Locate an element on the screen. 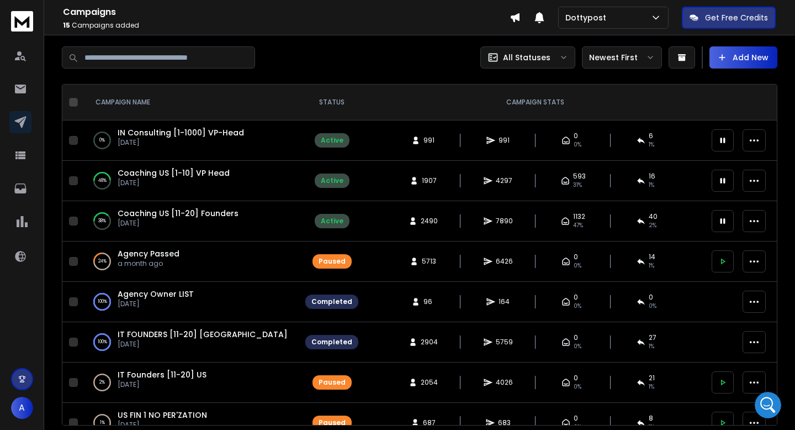  img: logo is located at coordinates (22, 21).